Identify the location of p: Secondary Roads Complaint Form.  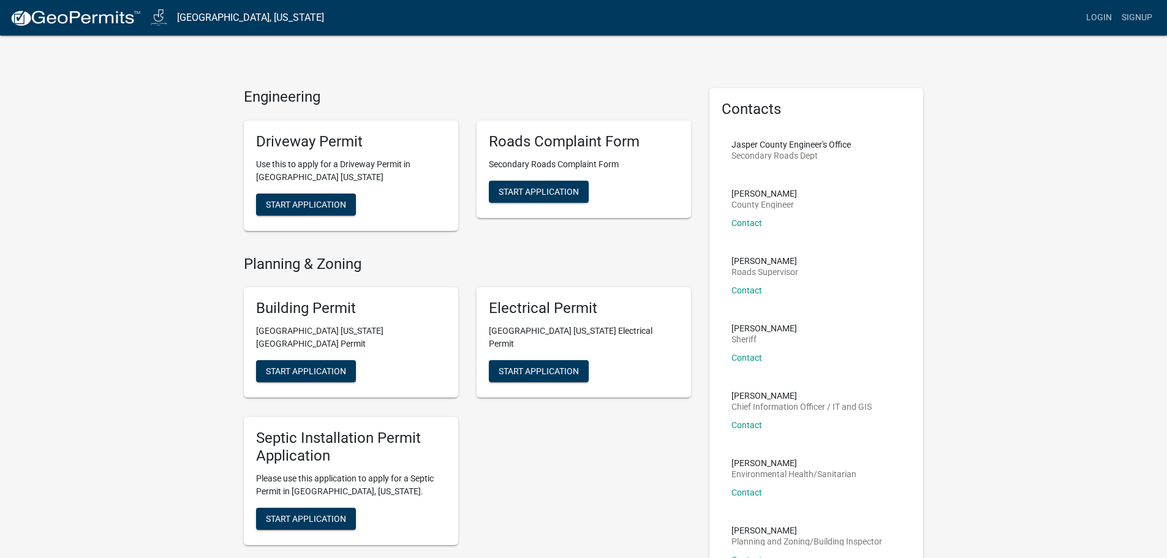
(584, 164).